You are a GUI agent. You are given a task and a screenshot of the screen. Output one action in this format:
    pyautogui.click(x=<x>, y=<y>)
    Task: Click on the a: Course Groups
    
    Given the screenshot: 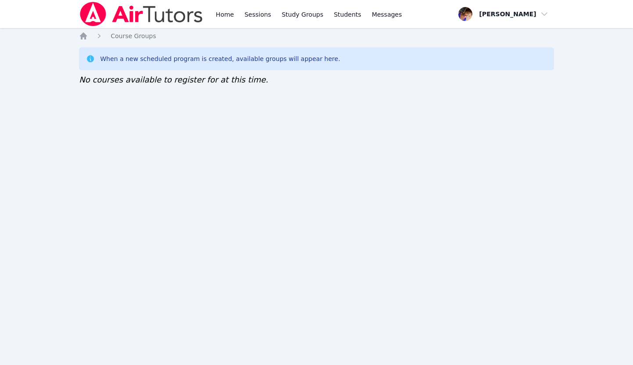 What is the action you would take?
    pyautogui.click(x=133, y=36)
    